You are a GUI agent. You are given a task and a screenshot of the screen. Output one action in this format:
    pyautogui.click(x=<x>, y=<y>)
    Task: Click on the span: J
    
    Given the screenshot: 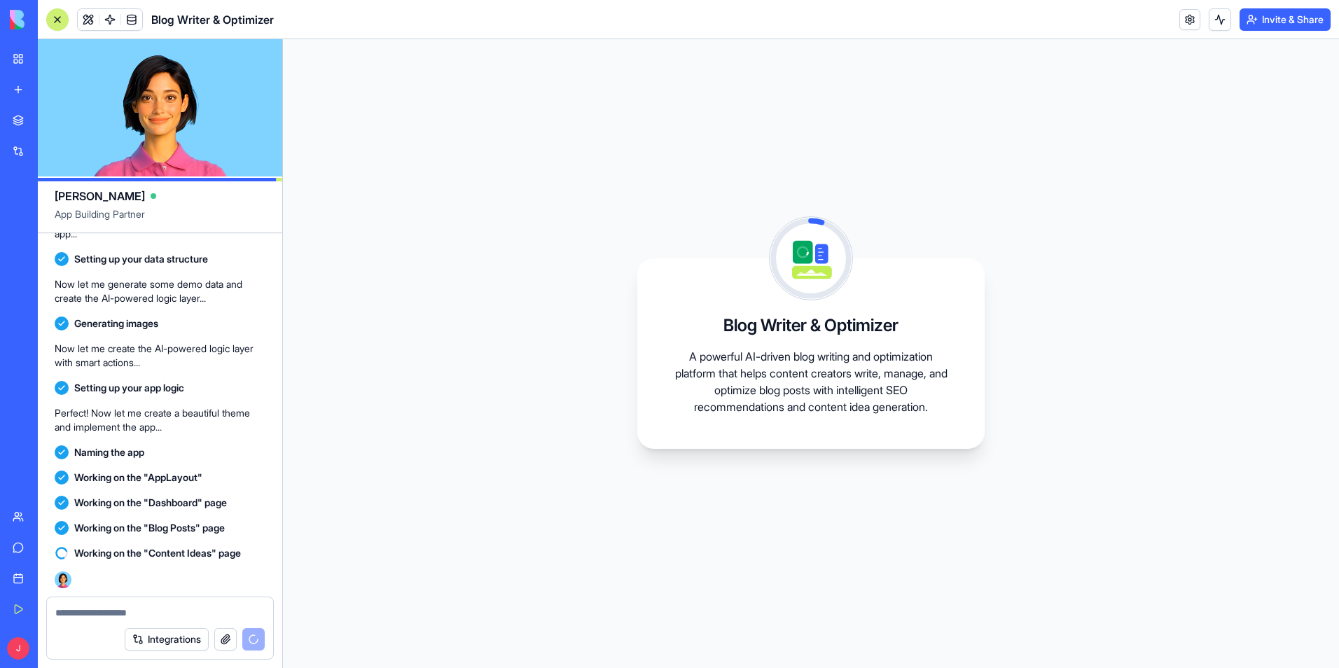 What is the action you would take?
    pyautogui.click(x=18, y=649)
    